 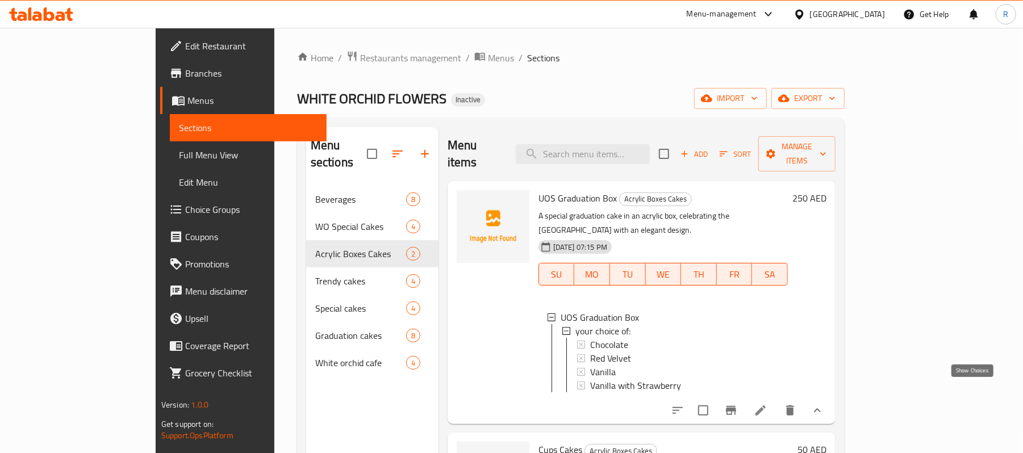 What do you see at coordinates (411, 58) in the screenshot?
I see `span: Restaurants management` at bounding box center [411, 58].